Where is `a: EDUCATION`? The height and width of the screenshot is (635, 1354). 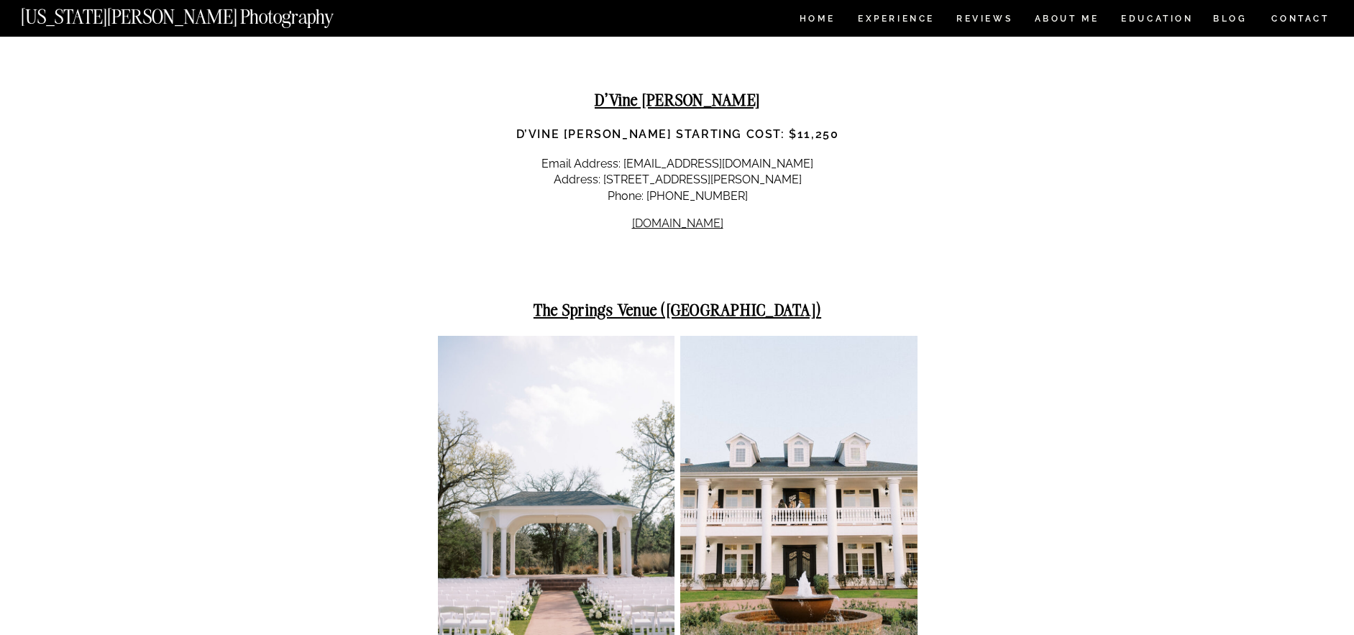
a: EDUCATION is located at coordinates (1157, 20).